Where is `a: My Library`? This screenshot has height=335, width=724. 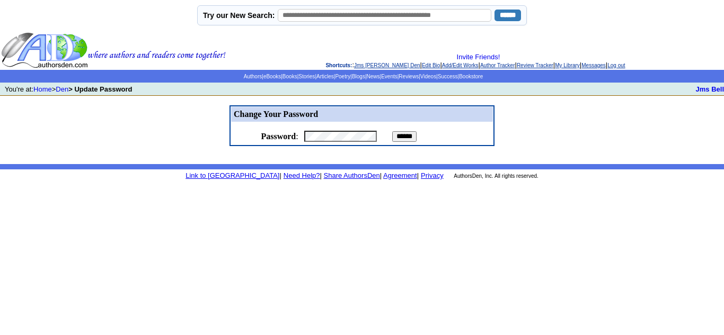 a: My Library is located at coordinates (567, 65).